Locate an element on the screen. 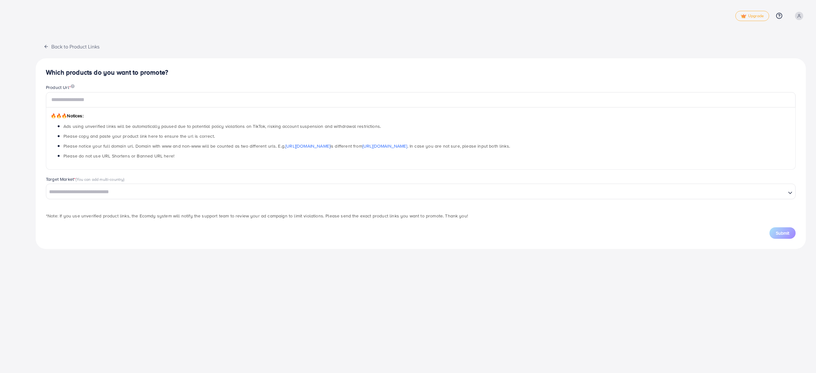 The width and height of the screenshot is (816, 373). button: Back to Product Links is located at coordinates (71, 46).